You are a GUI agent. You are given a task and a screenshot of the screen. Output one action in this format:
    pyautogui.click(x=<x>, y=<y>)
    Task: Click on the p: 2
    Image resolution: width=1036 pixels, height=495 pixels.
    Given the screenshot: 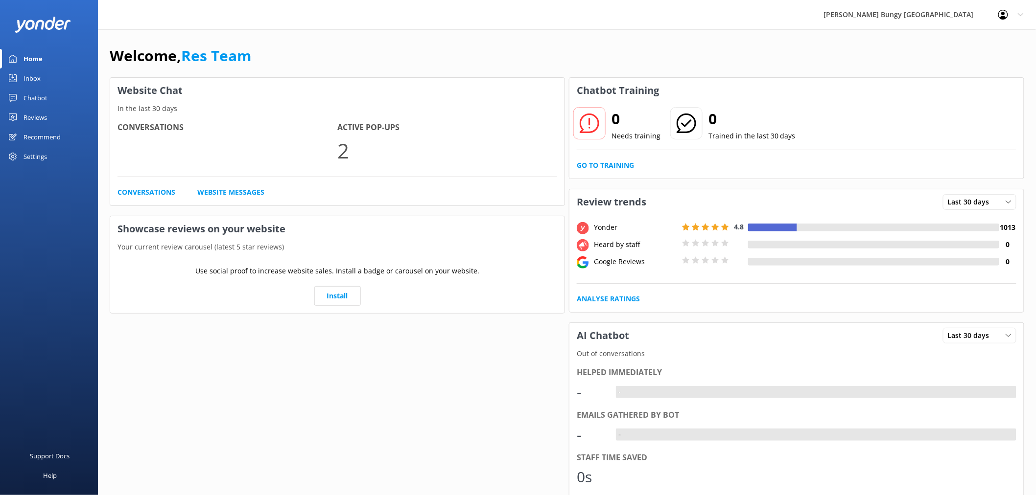 What is the action you would take?
    pyautogui.click(x=447, y=150)
    